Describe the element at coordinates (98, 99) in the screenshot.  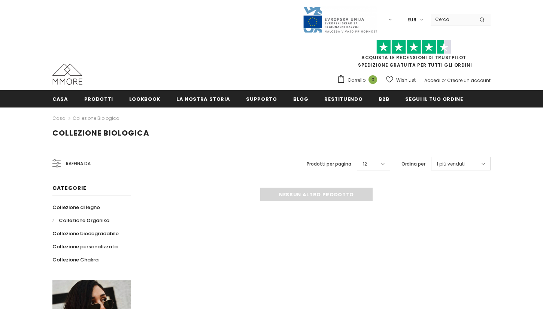
I see `span: Prodotti` at that location.